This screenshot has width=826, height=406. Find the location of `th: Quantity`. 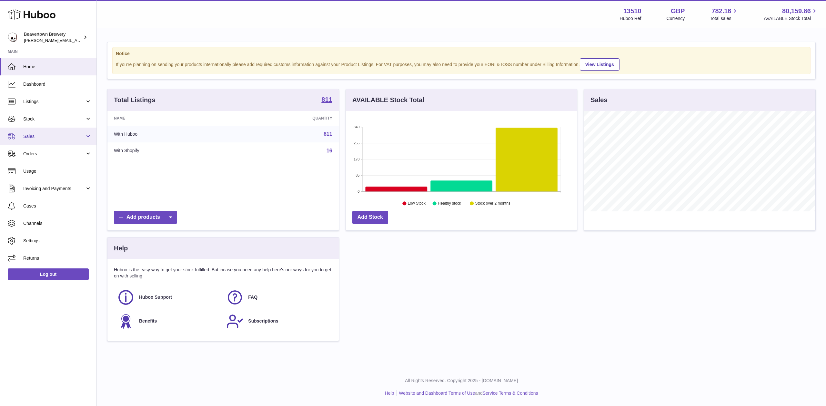

th: Quantity is located at coordinates (285, 118).